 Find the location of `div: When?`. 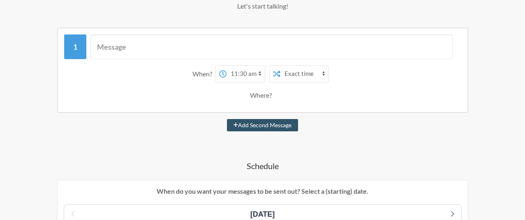

div: When? is located at coordinates (204, 74).